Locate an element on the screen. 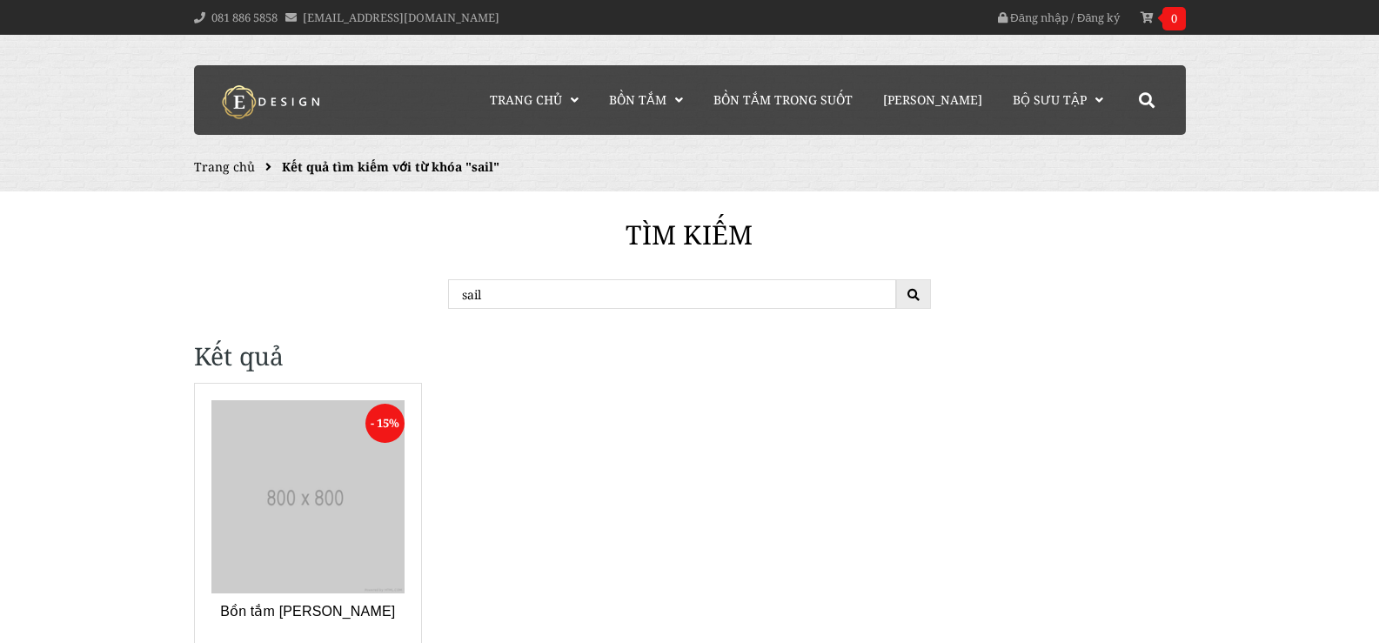 The image size is (1379, 643). a: 081 886 5858 is located at coordinates (245, 17).